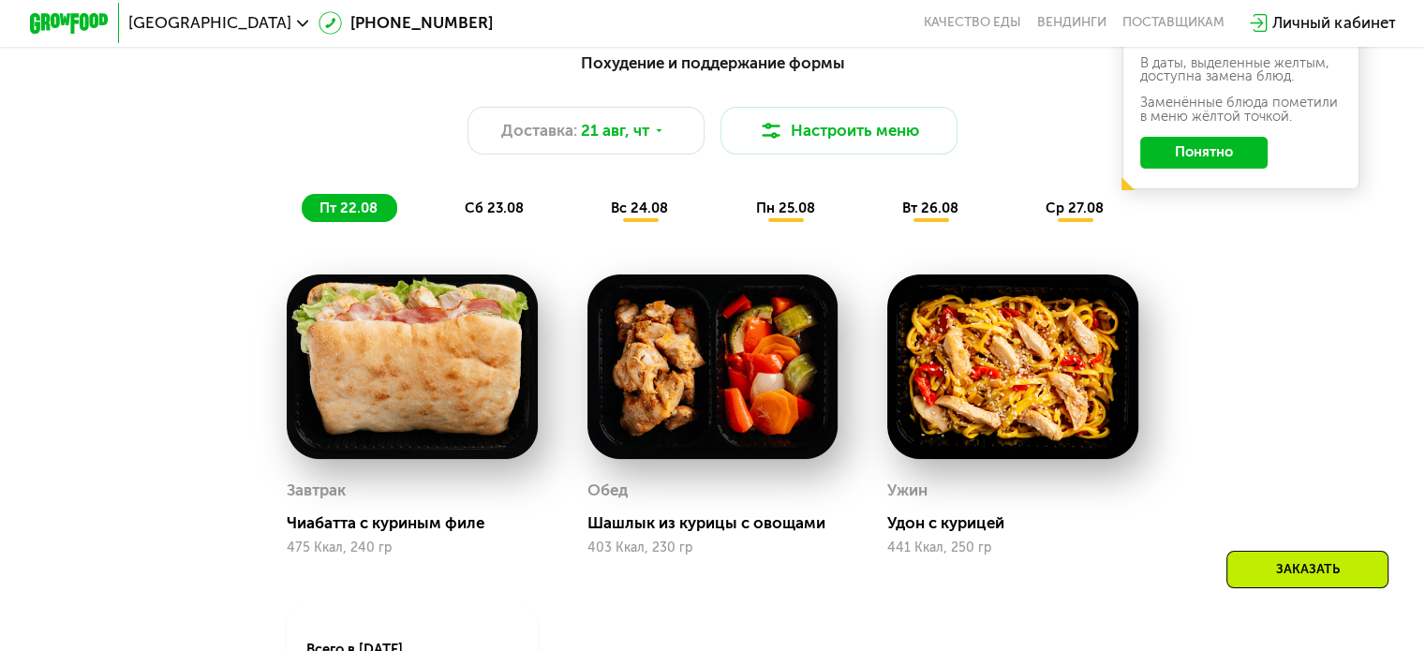  Describe the element at coordinates (839, 130) in the screenshot. I see `button: Настроить меню` at that location.